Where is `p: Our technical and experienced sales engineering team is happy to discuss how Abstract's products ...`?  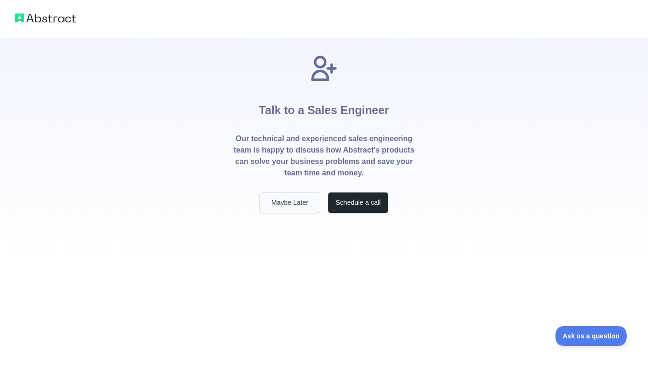 p: Our technical and experienced sales engineering team is happy to discuss how Abstract's products ... is located at coordinates (324, 156).